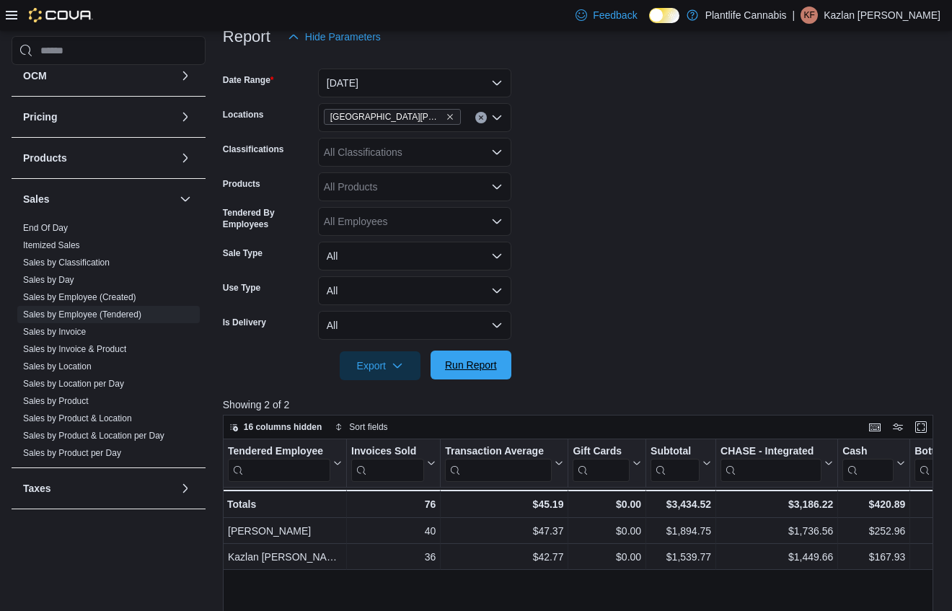  Describe the element at coordinates (777, 558) in the screenshot. I see `div: $1,449.66` at that location.